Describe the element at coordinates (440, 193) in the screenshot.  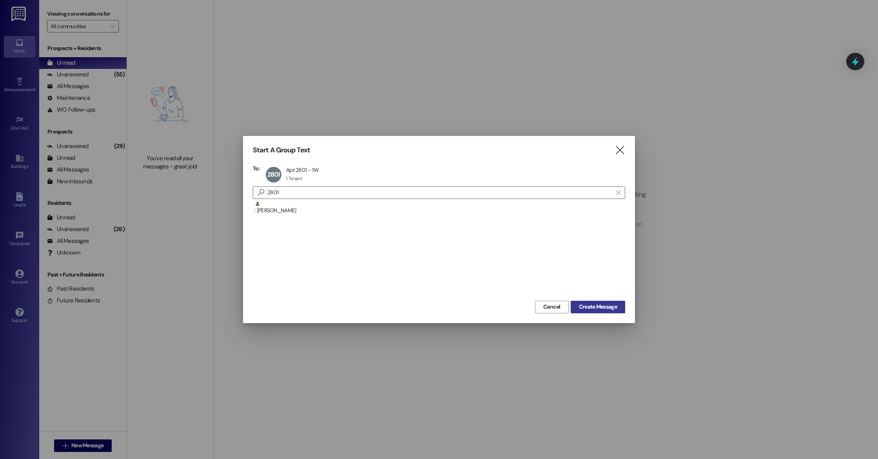
I see `input: Search for any contact or apartment` at that location.